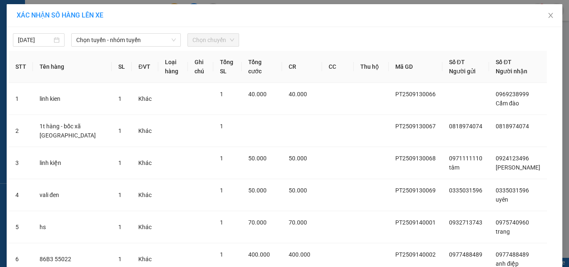 The height and width of the screenshot is (267, 569). Describe the element at coordinates (40, 32) in the screenshot. I see `div: 0385386505` at that location.